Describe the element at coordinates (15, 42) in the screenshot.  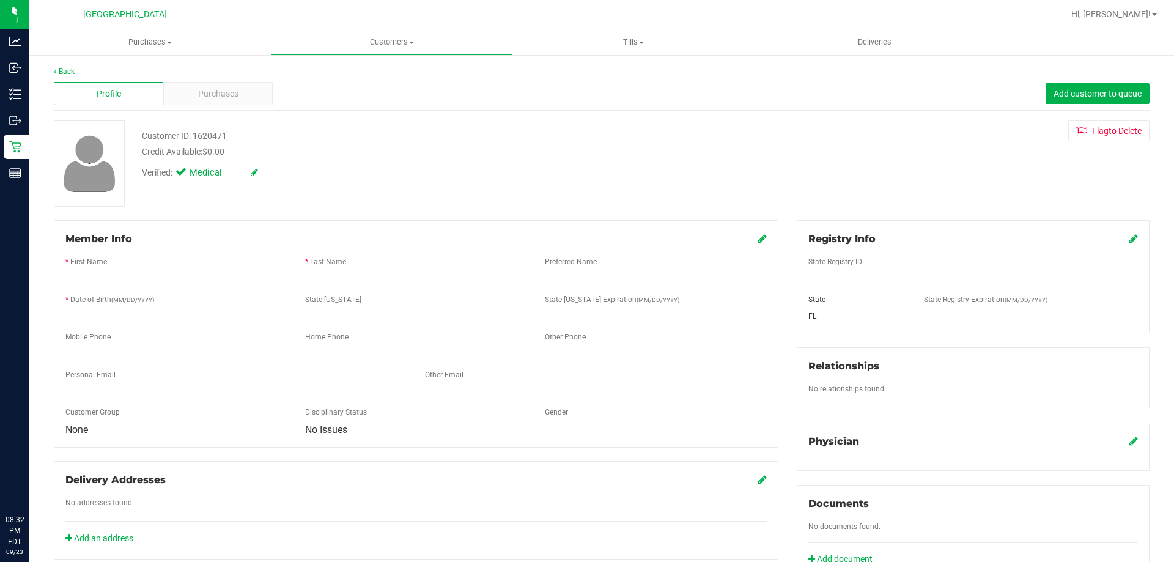
I see `inline-svg: Analytics` at that location.